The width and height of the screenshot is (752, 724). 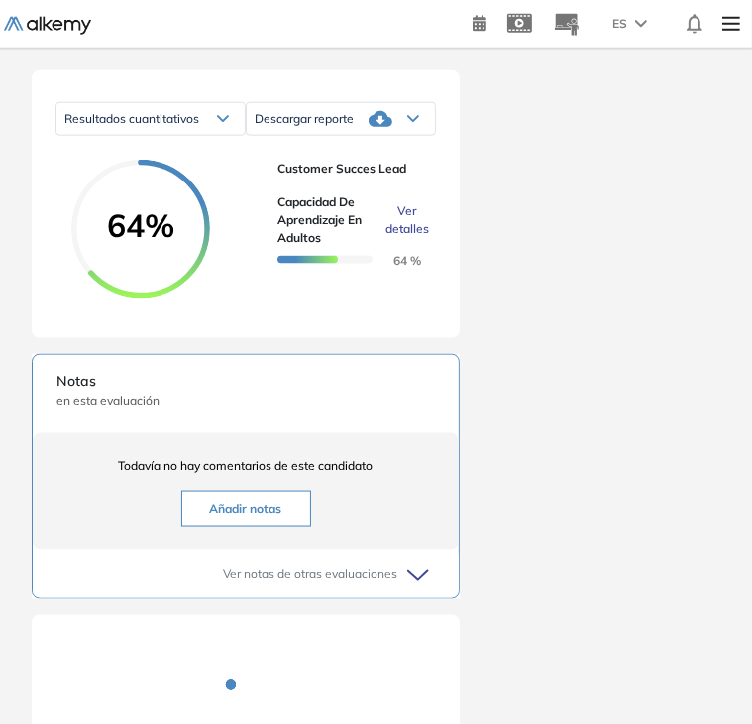 What do you see at coordinates (304, 119) in the screenshot?
I see `span: Descargar reporte` at bounding box center [304, 119].